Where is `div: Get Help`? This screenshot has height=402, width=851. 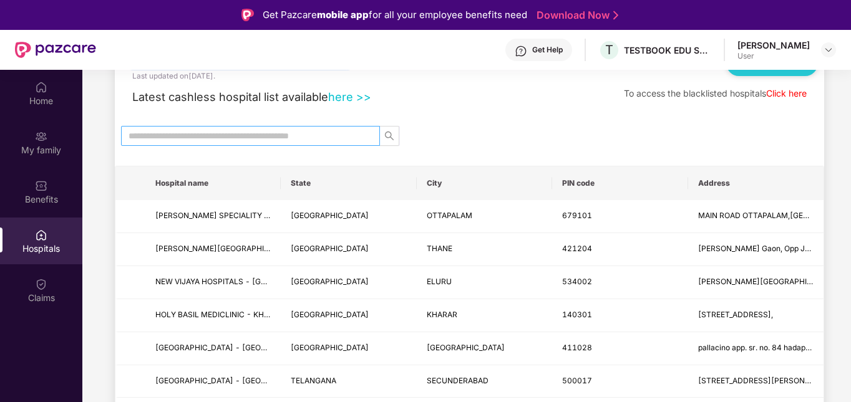
div: Get Help is located at coordinates (547, 50).